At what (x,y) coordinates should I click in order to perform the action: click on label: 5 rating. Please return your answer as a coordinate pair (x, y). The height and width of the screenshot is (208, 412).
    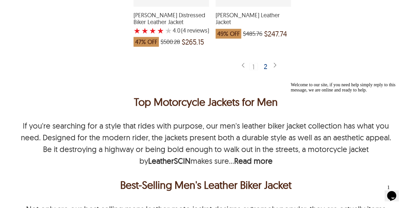
    Looking at the image, I should click on (168, 31).